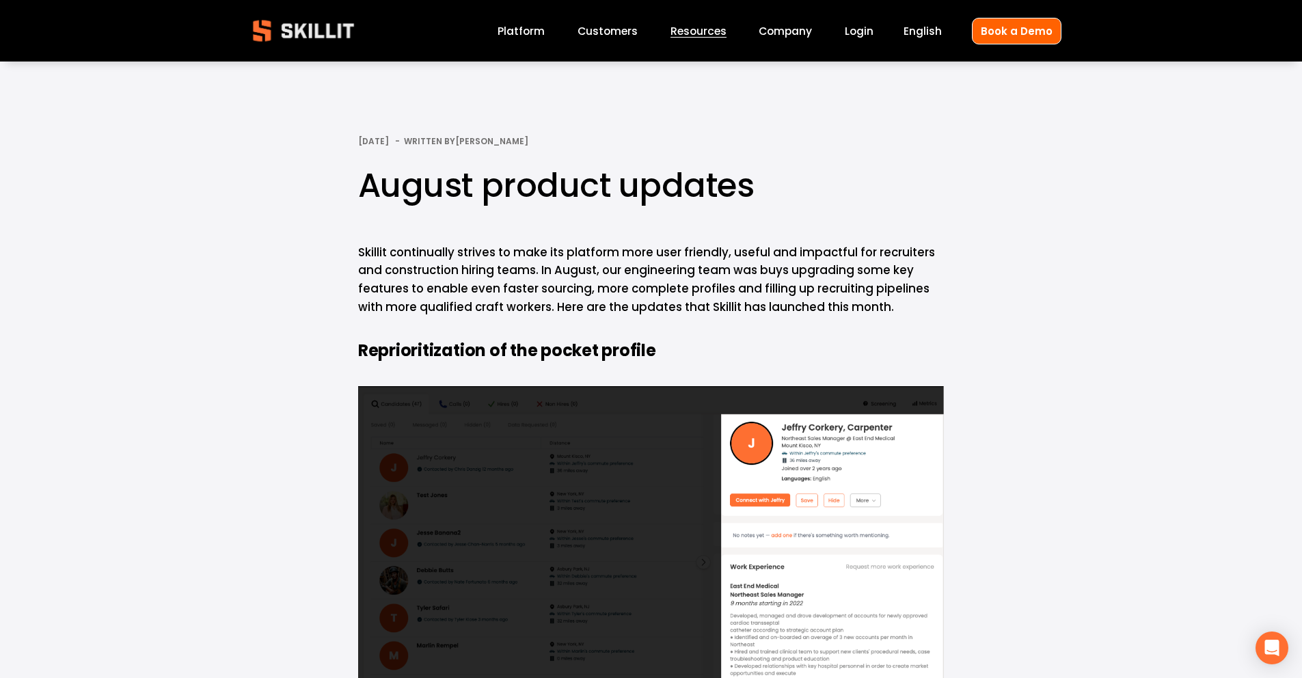 The image size is (1302, 678). Describe the element at coordinates (785, 31) in the screenshot. I see `a: Company` at that location.